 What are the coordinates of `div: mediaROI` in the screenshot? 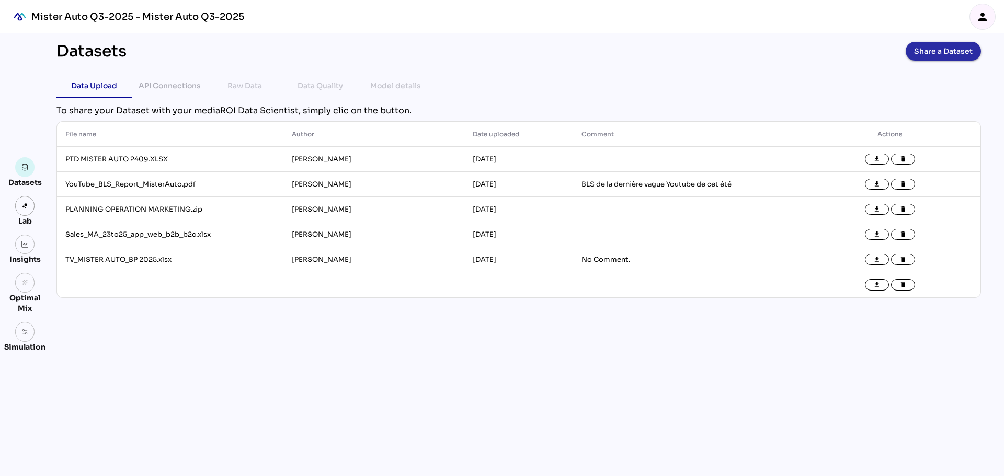 It's located at (20, 17).